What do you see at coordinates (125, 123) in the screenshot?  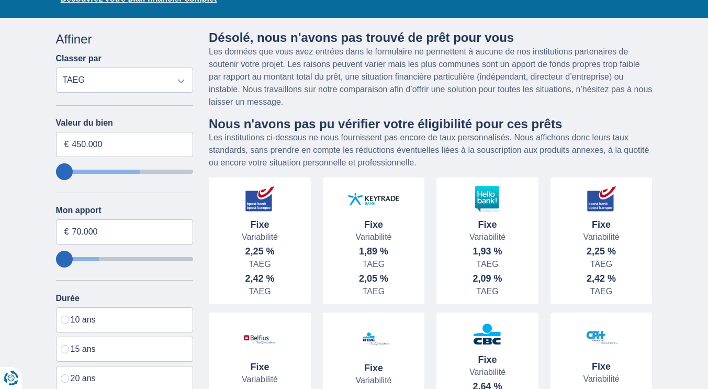 I see `label: Valeur du bien` at bounding box center [125, 123].